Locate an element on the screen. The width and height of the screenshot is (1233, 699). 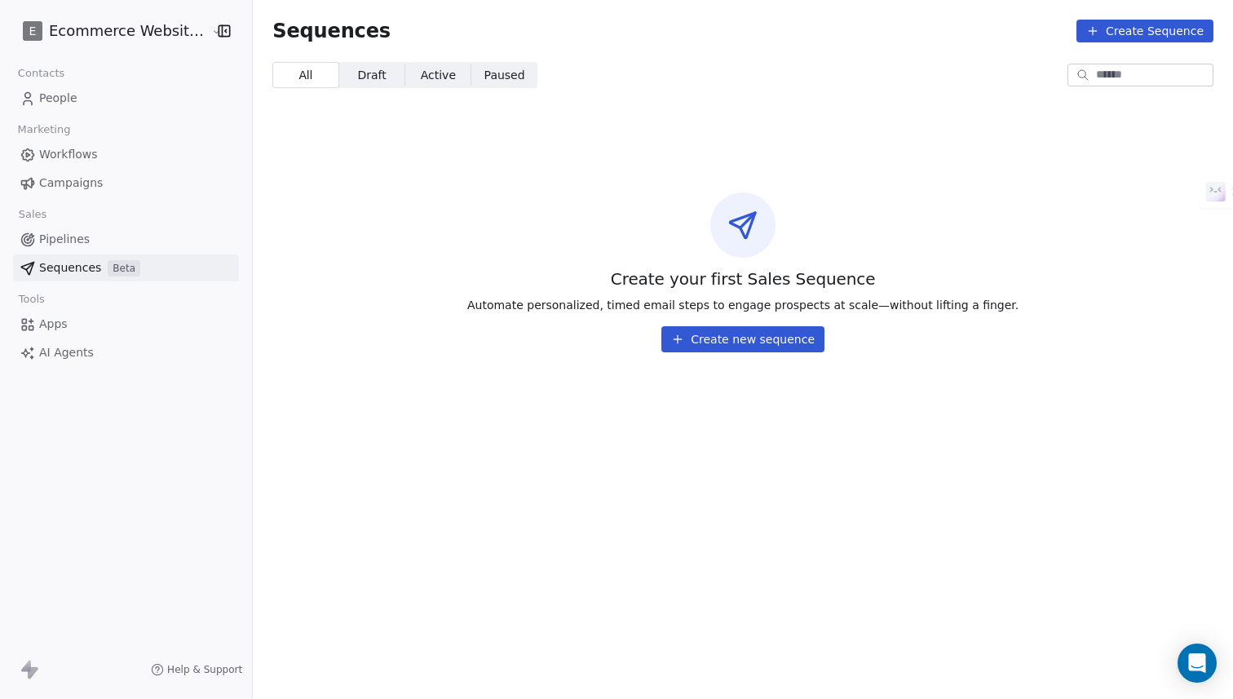
span: Ecommerce Website Builder is located at coordinates (128, 31).